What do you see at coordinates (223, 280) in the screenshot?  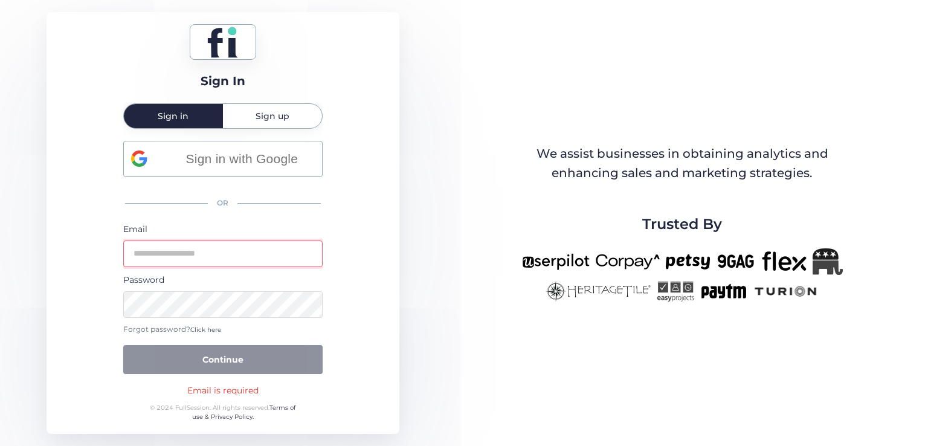 I see `div: Password` at bounding box center [223, 280].